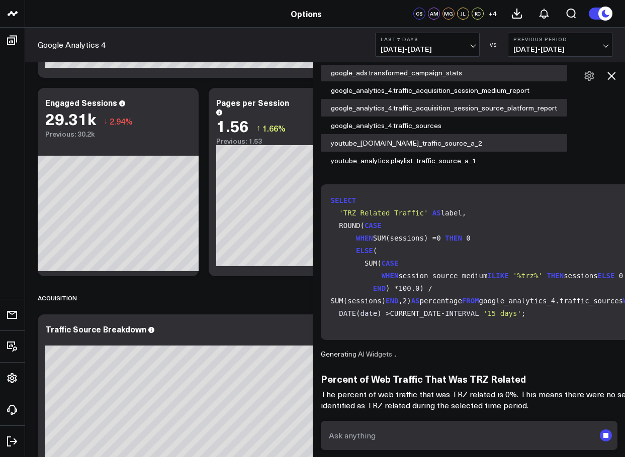  What do you see at coordinates (477, 14) in the screenshot?
I see `div: KC` at bounding box center [477, 14].